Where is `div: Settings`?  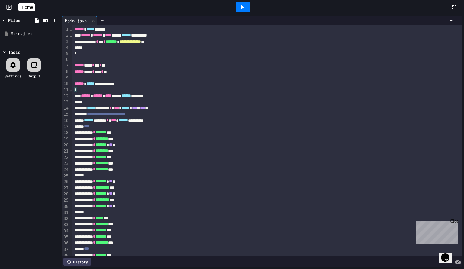 div: Settings is located at coordinates (13, 76).